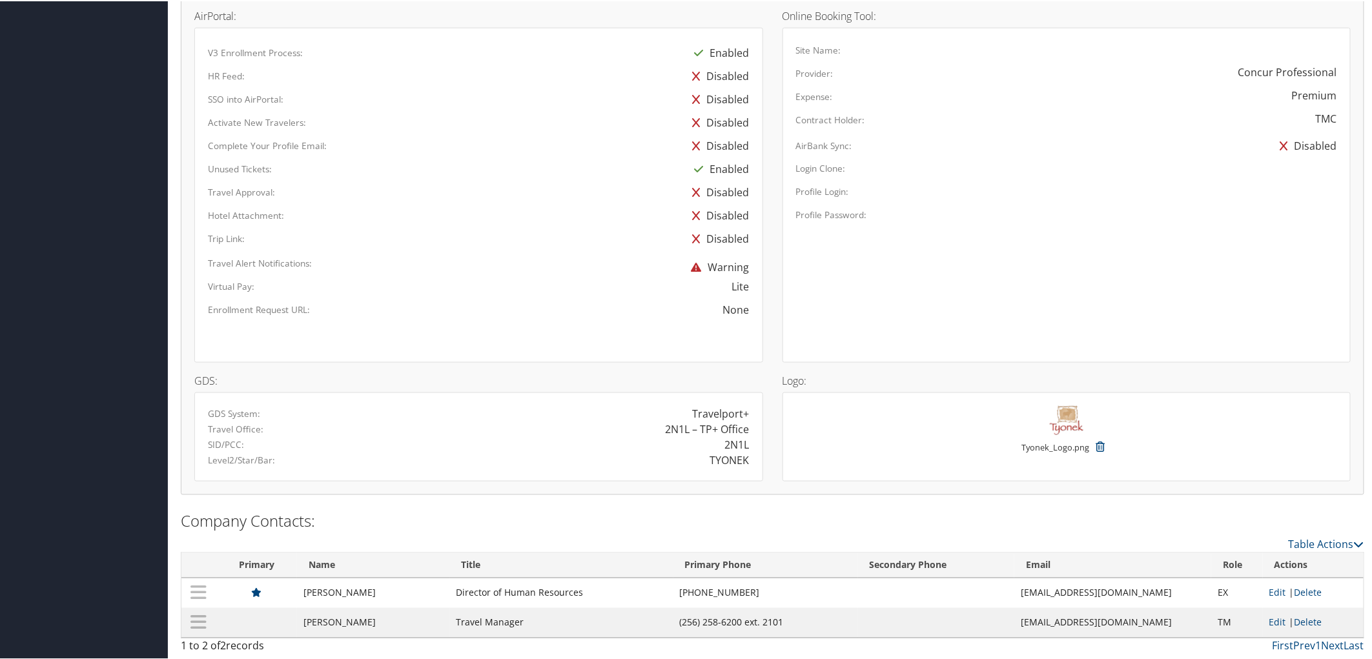  Describe the element at coordinates (1314, 94) in the screenshot. I see `div: Premium` at that location.